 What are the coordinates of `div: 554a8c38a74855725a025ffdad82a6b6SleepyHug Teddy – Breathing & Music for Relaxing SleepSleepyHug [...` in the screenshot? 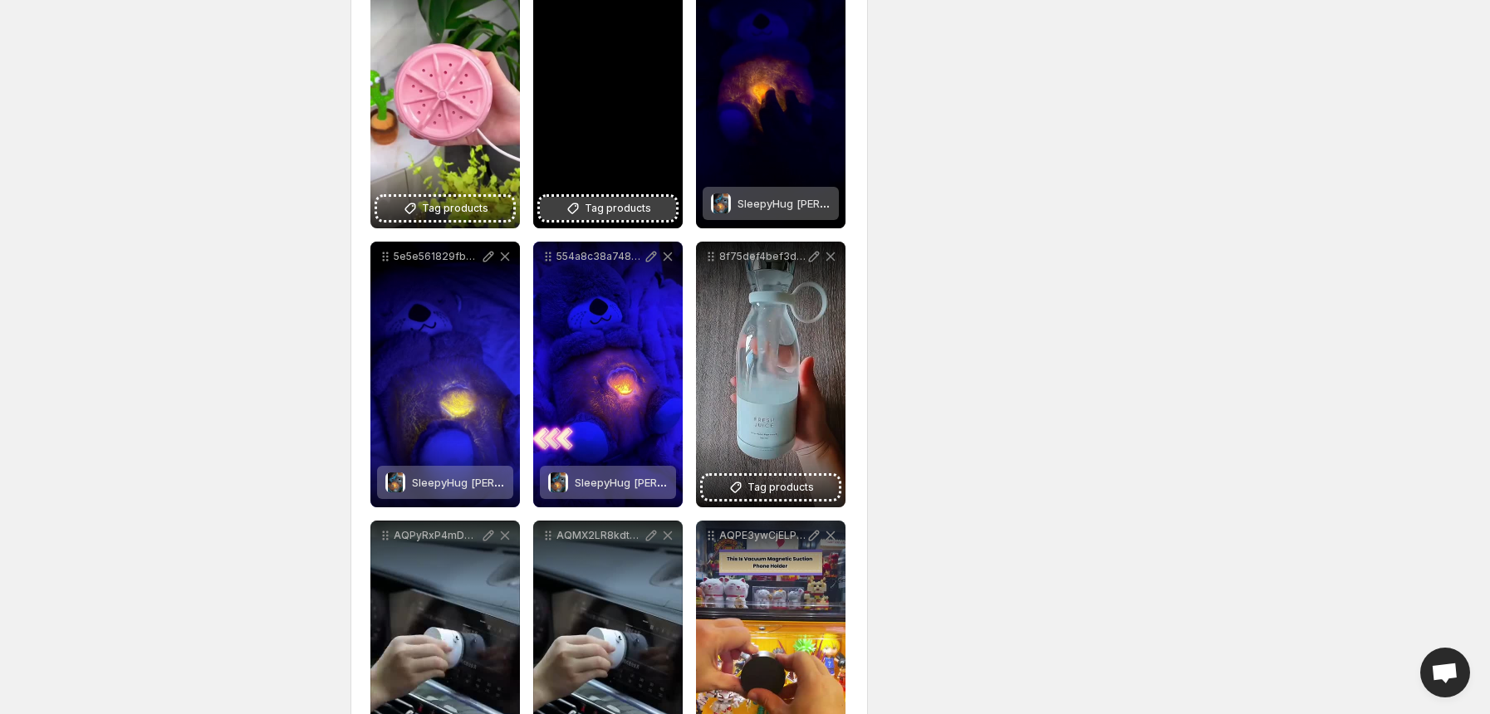 It's located at (608, 375).